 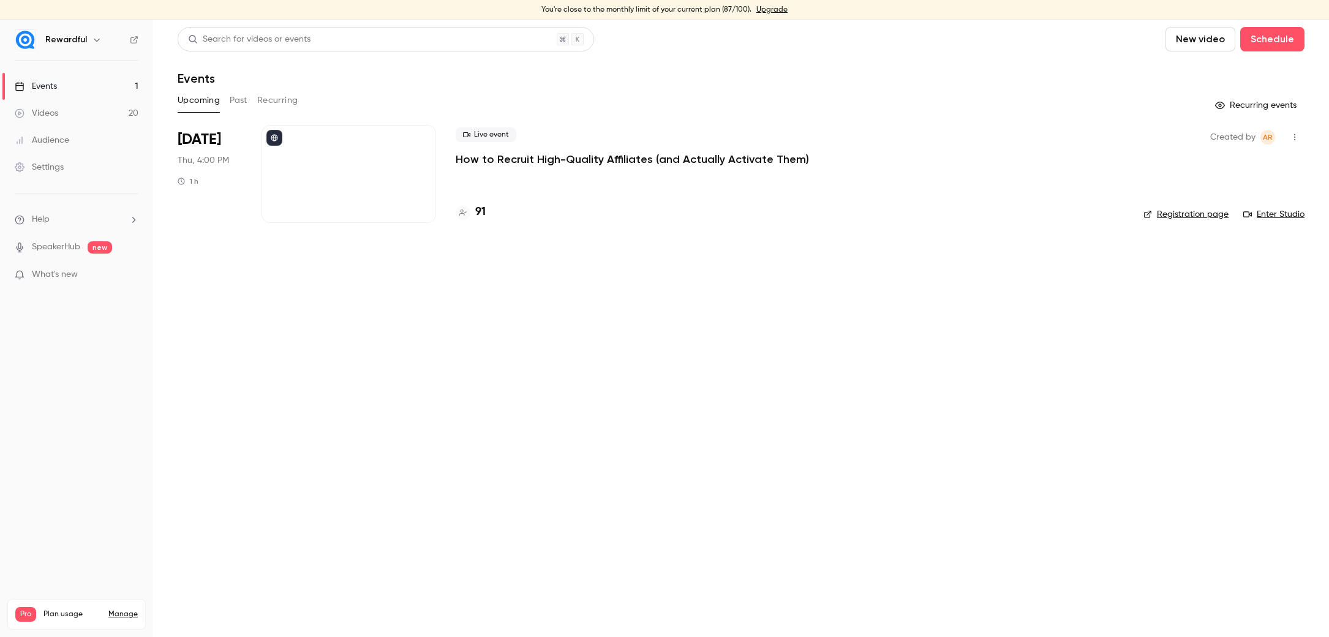 I want to click on span: Audrey Rampon, so click(x=1268, y=137).